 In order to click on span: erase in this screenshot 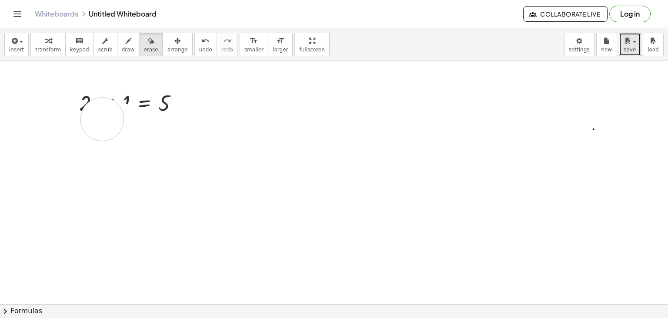, I will do `click(150, 50)`.